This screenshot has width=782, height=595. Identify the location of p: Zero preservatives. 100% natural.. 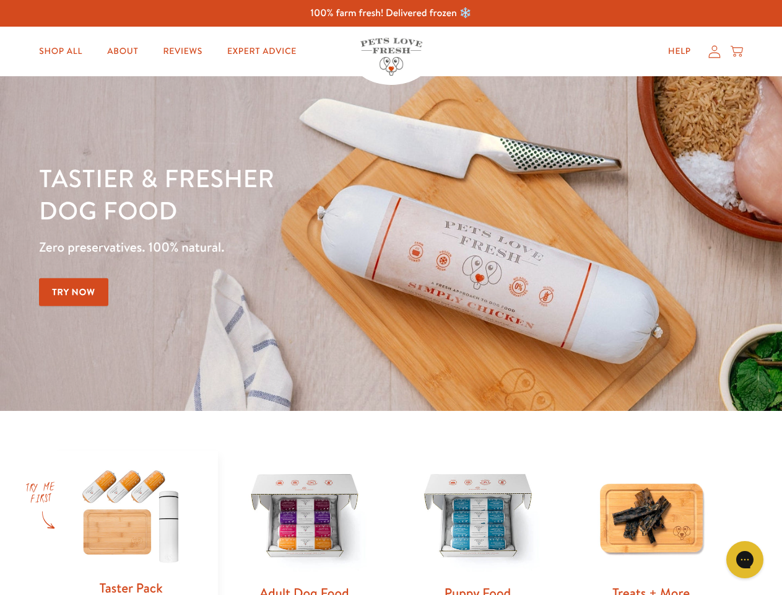
(274, 247).